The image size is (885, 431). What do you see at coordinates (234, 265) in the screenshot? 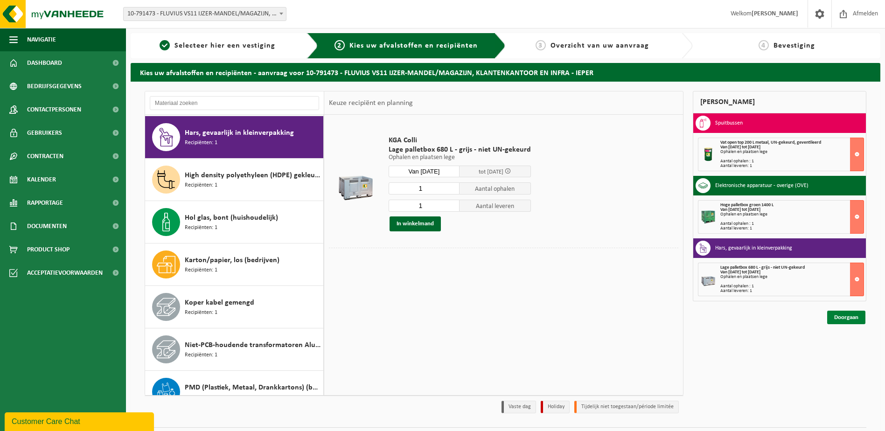
I see `button: Karton/papier, los (bedrijven) Recipiënten: 1` at bounding box center [234, 265].